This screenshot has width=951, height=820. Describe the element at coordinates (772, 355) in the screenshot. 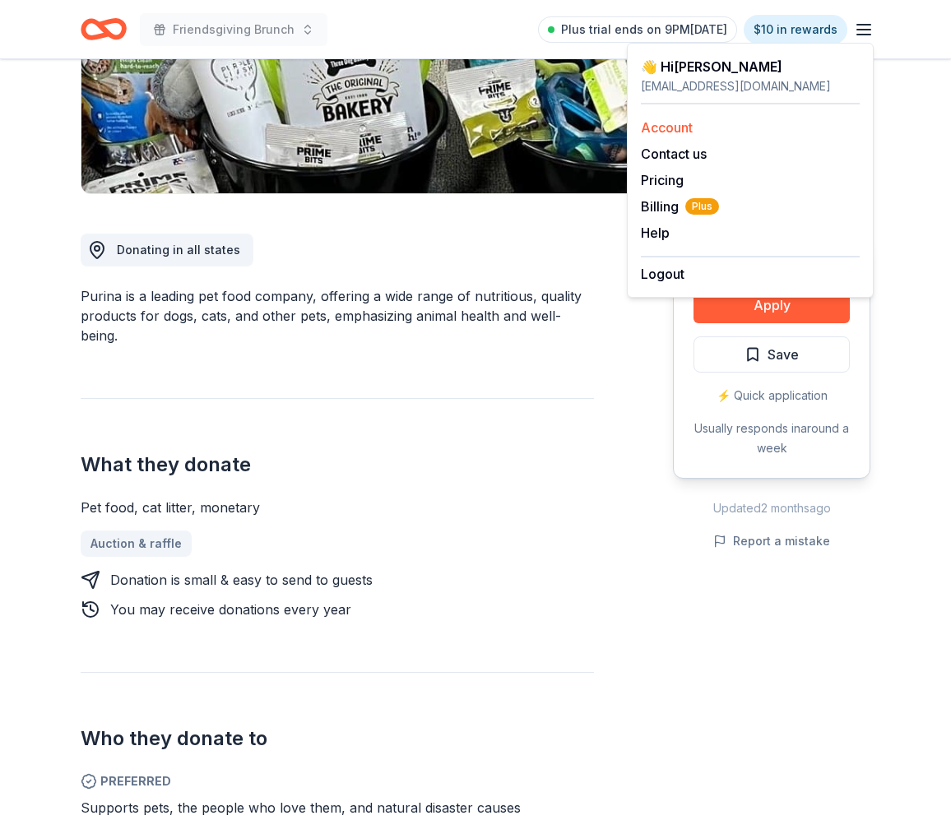

I see `button: Save` at that location.